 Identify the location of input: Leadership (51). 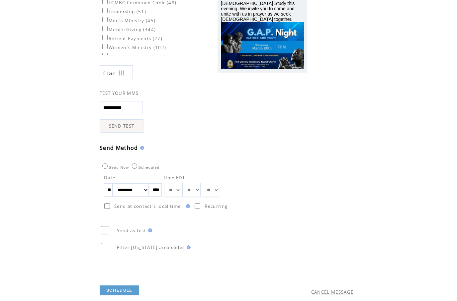
(105, 11).